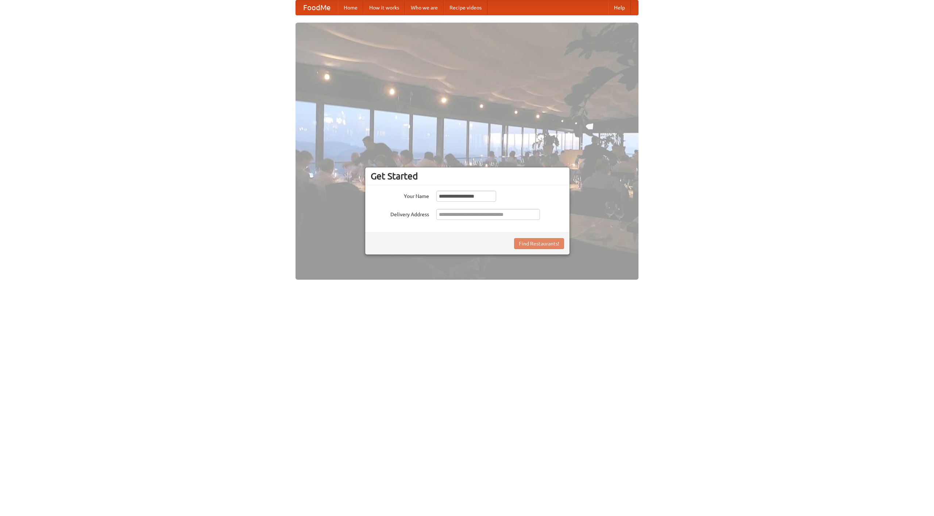 The height and width of the screenshot is (516, 934). I want to click on a: Who we are, so click(424, 8).